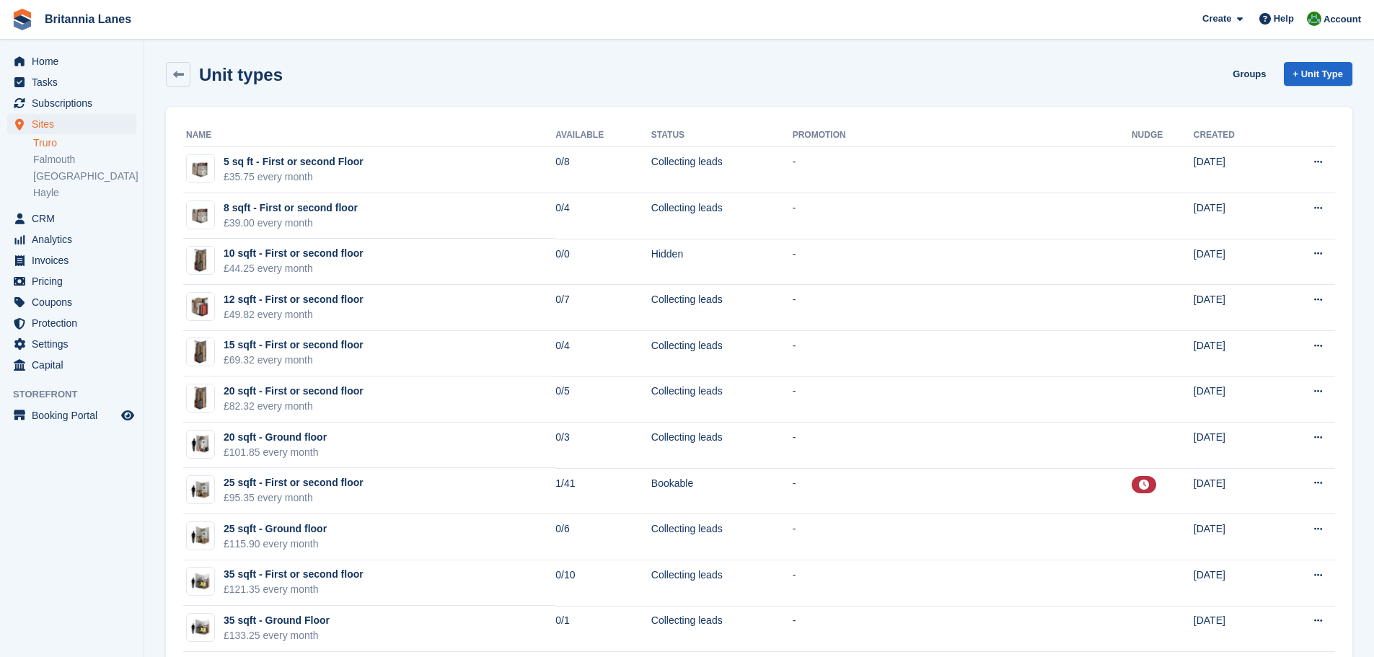  Describe the element at coordinates (201, 444) in the screenshot. I see `img: 20-sqft-unit.jpg` at that location.